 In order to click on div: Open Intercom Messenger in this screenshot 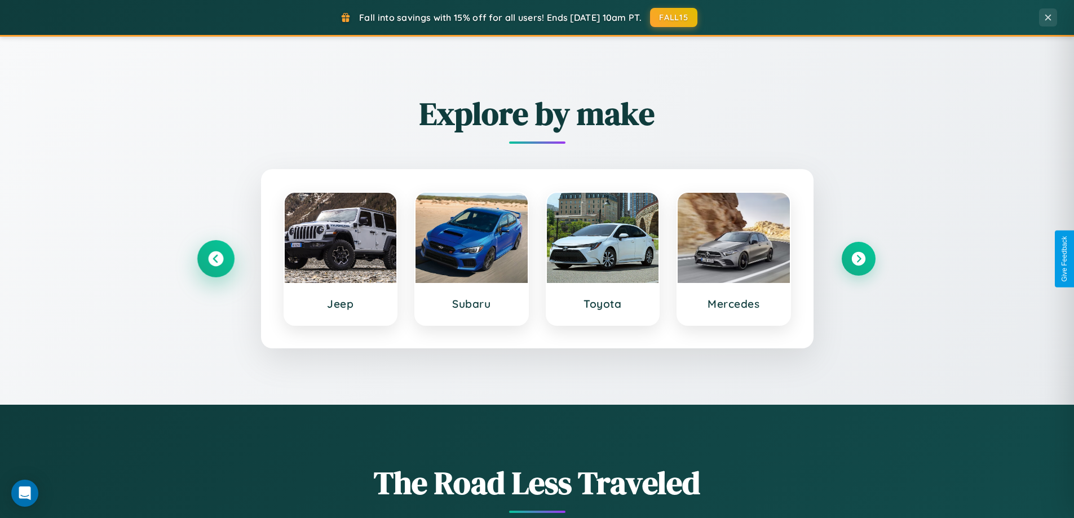, I will do `click(25, 494)`.